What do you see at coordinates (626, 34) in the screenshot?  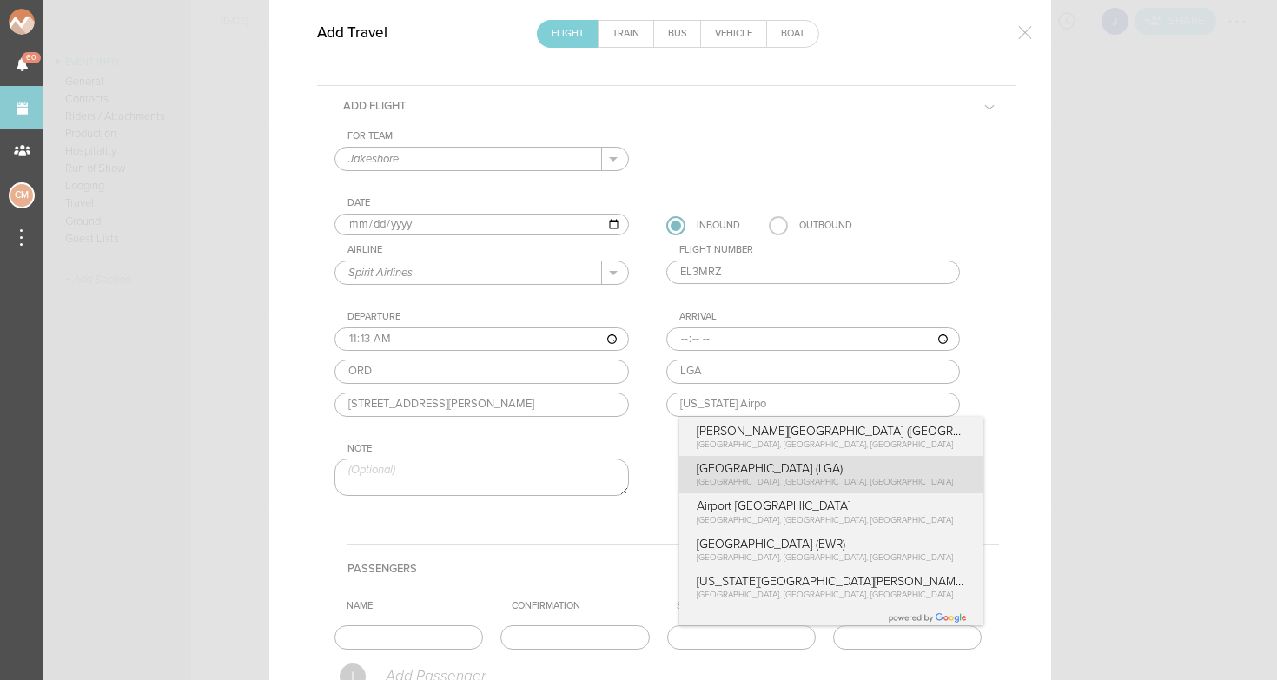 I see `a: Train` at bounding box center [626, 34].